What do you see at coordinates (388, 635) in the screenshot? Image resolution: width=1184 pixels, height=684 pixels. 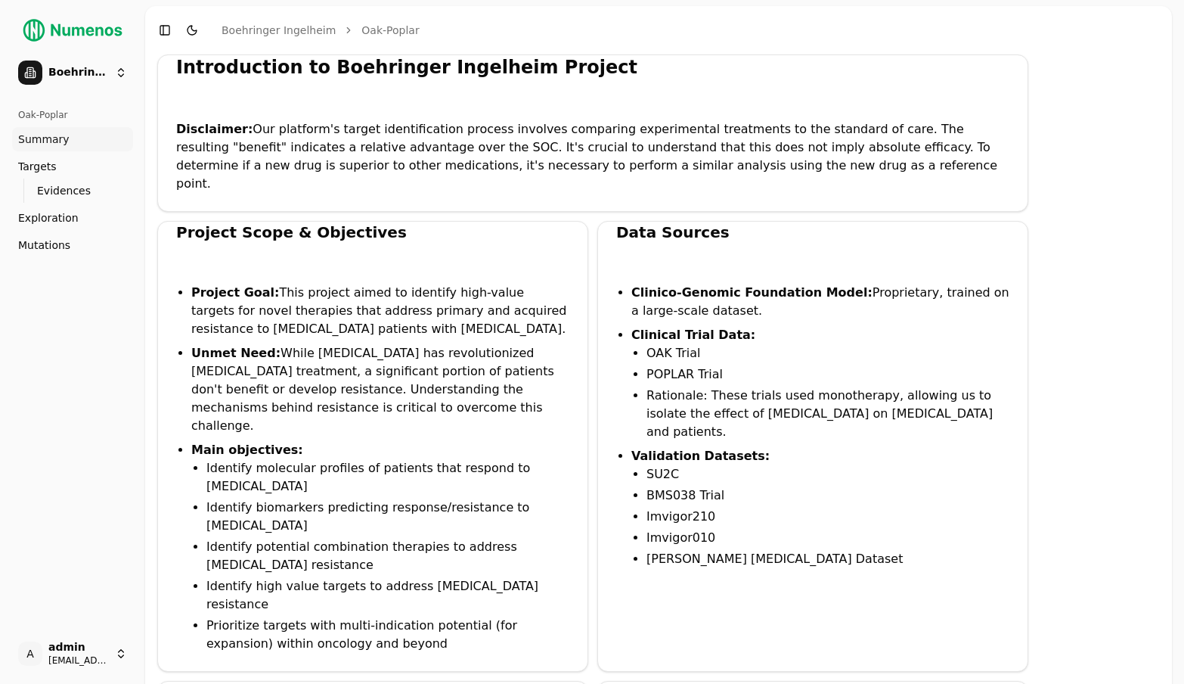 I see `li: Prioritize targets with multi-indication potential (for expansion) within oncology and beyond` at bounding box center [388, 635].